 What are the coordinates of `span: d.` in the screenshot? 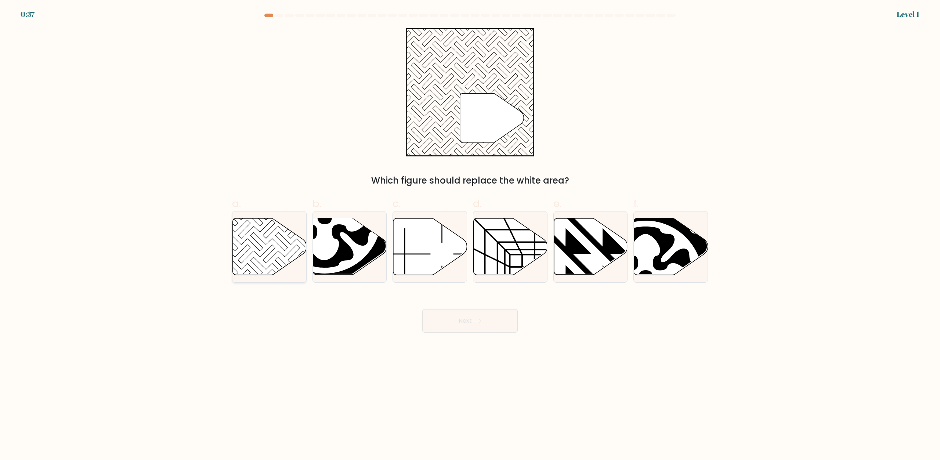 It's located at (477, 203).